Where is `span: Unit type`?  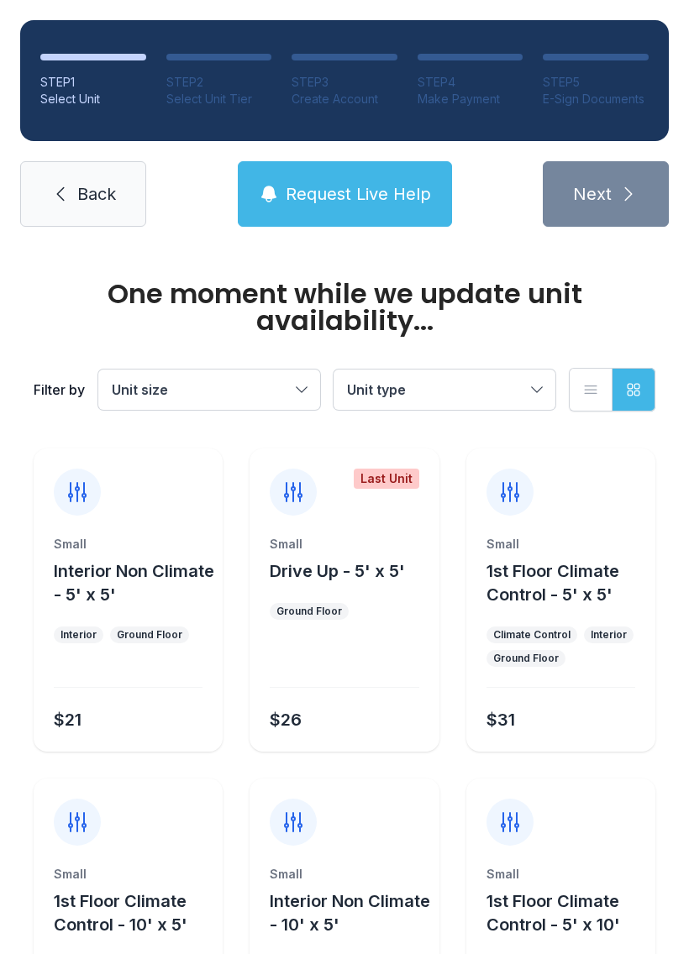
span: Unit type is located at coordinates (376, 390).